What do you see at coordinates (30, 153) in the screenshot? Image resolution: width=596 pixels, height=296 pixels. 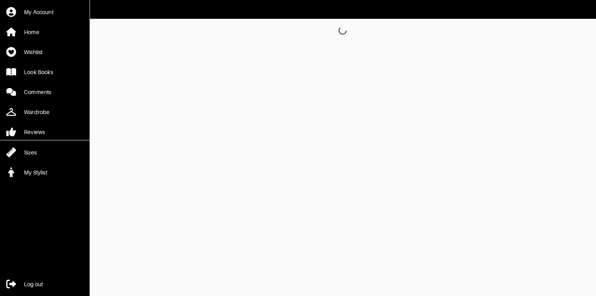 I see `div: Sizes` at bounding box center [30, 153].